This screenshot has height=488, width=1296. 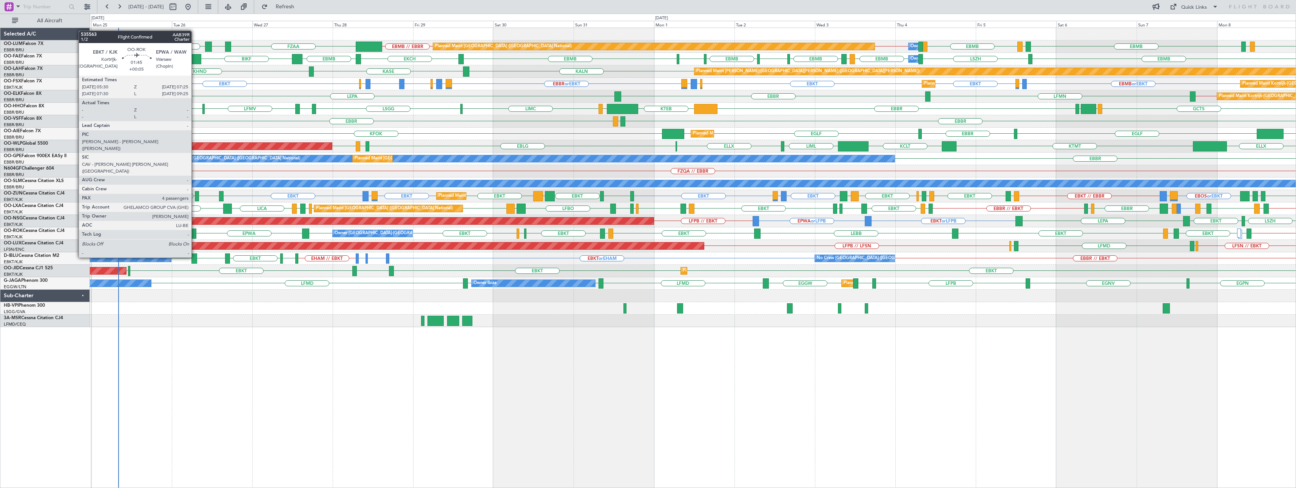 What do you see at coordinates (23, 56) in the screenshot?
I see `a: OO-FAEFalcon 7X` at bounding box center [23, 56].